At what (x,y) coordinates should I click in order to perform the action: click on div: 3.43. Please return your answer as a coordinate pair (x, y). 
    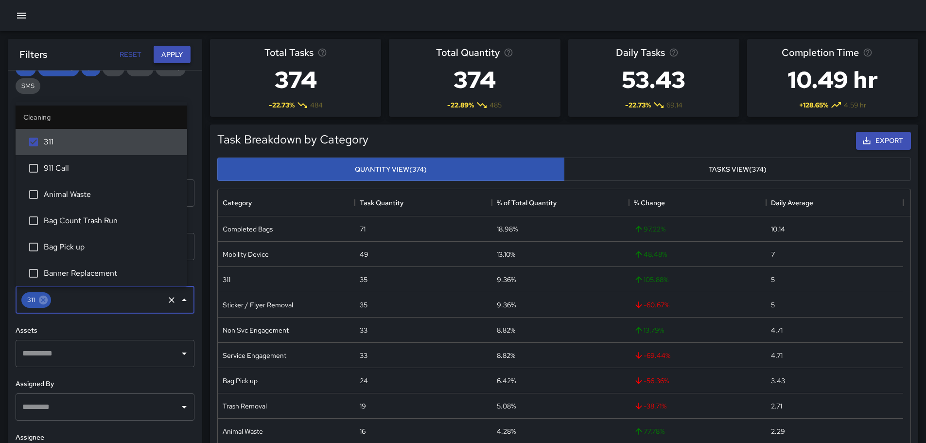
    Looking at the image, I should click on (778, 381).